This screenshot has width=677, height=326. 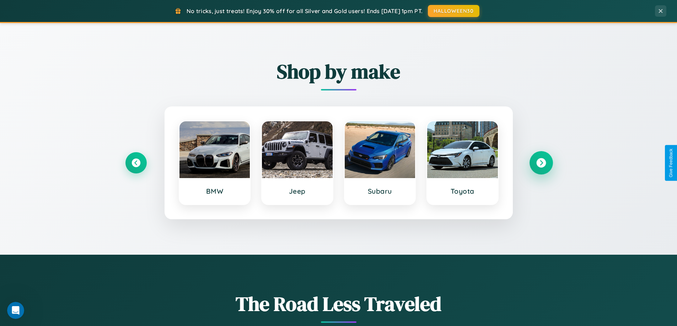 What do you see at coordinates (339, 304) in the screenshot?
I see `h1: The Road Less Traveled` at bounding box center [339, 304].